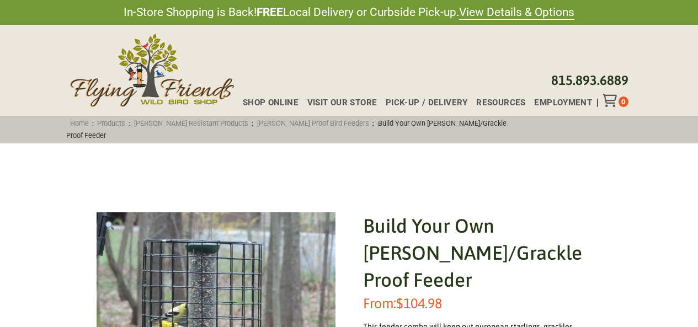 The image size is (698, 327). I want to click on span: Pick-up / Delivery, so click(427, 103).